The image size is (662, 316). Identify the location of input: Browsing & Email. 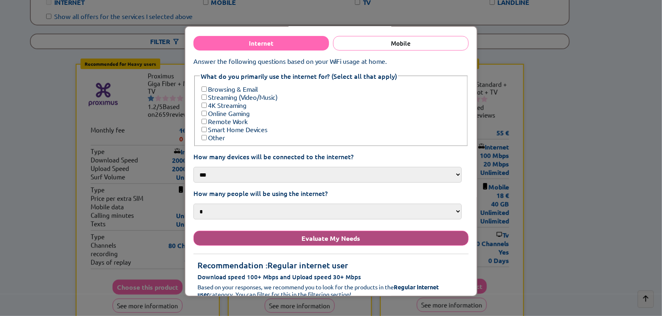
(204, 89).